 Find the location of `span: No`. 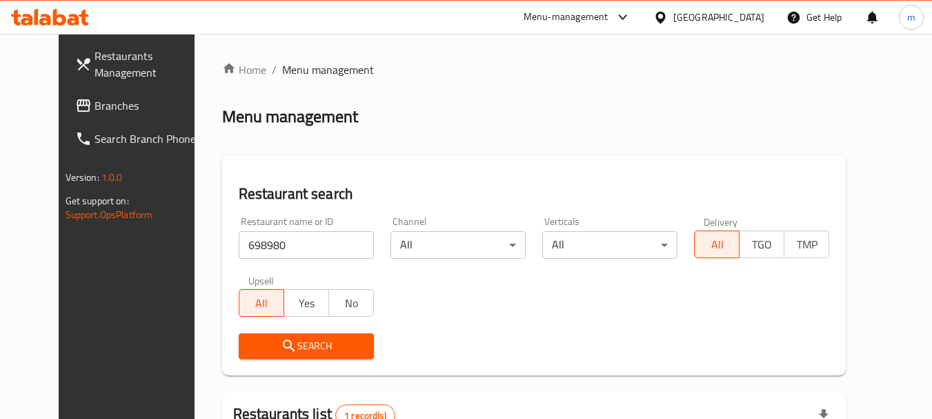

span: No is located at coordinates (351, 303).